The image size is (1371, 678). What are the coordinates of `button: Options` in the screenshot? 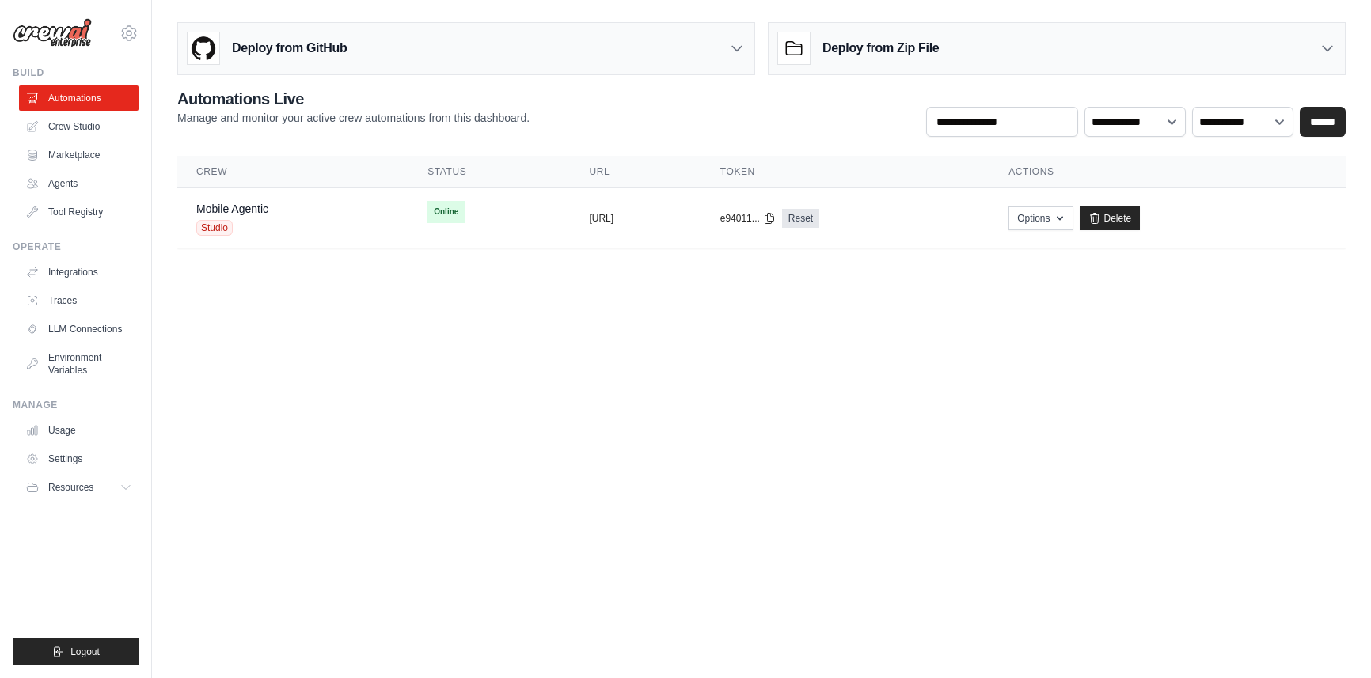 It's located at (1040, 218).